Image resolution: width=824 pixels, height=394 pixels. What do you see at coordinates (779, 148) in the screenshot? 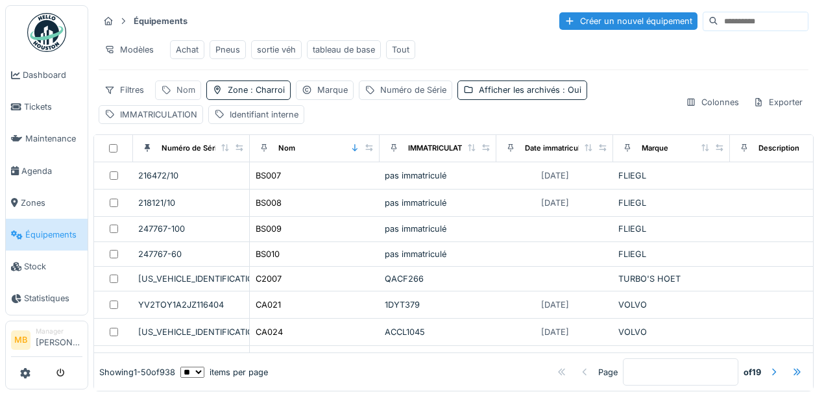
I see `div: Description` at bounding box center [779, 148].